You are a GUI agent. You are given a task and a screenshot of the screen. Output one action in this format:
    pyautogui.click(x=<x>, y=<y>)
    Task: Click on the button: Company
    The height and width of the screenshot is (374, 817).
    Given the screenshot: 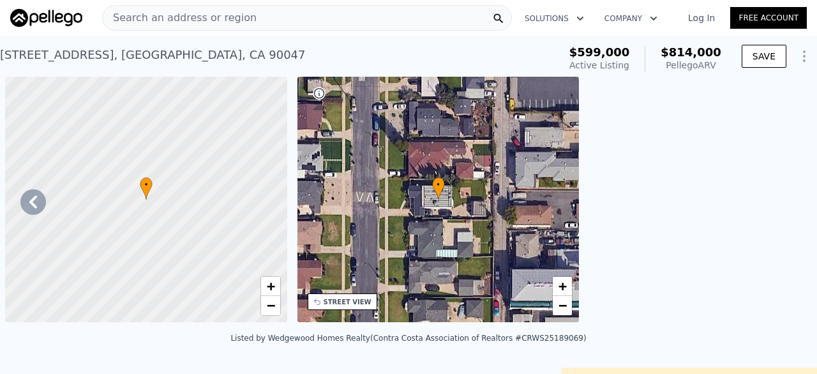 What is the action you would take?
    pyautogui.click(x=631, y=19)
    